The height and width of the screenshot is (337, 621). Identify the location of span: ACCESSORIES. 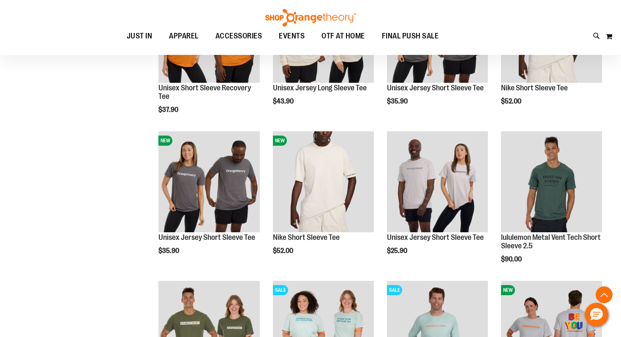
(239, 36).